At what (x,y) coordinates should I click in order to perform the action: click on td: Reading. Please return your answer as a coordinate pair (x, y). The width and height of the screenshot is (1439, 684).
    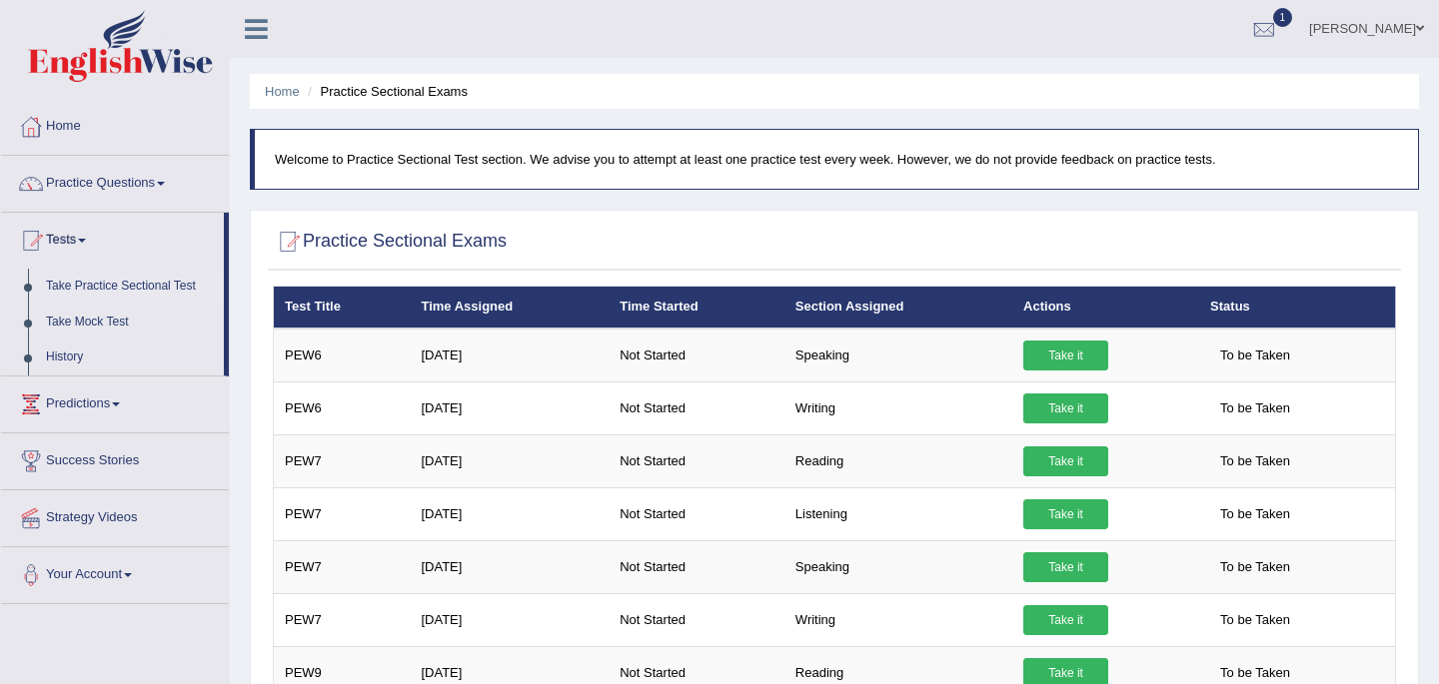
    Looking at the image, I should click on (898, 461).